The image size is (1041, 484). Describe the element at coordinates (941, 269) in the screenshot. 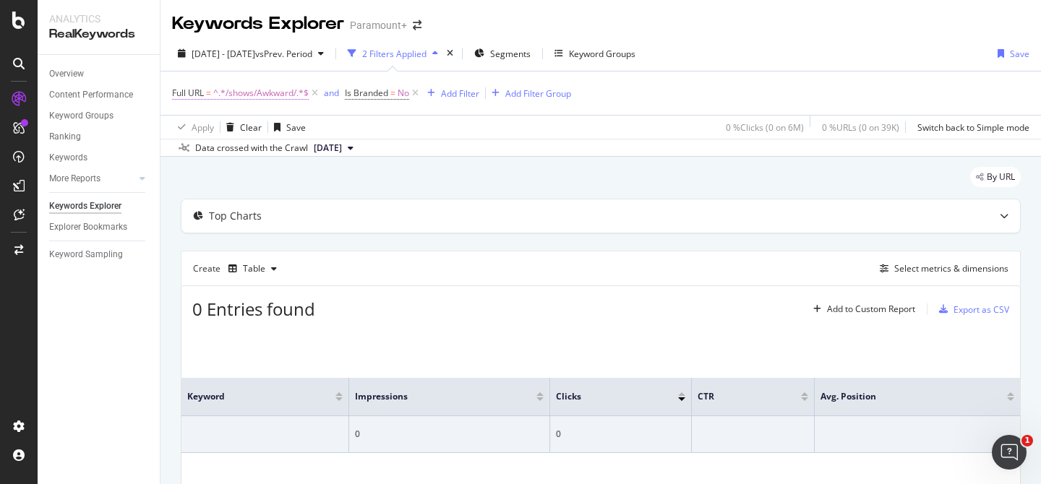

I see `button: Select metrics & dimensions` at that location.